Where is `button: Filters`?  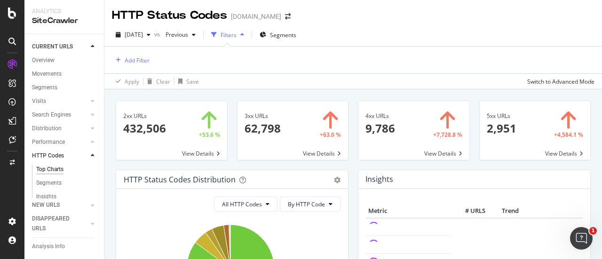 button: Filters is located at coordinates (228, 35).